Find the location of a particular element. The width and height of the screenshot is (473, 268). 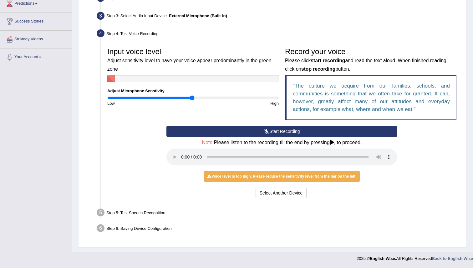

a: Your Account is located at coordinates (36, 56).